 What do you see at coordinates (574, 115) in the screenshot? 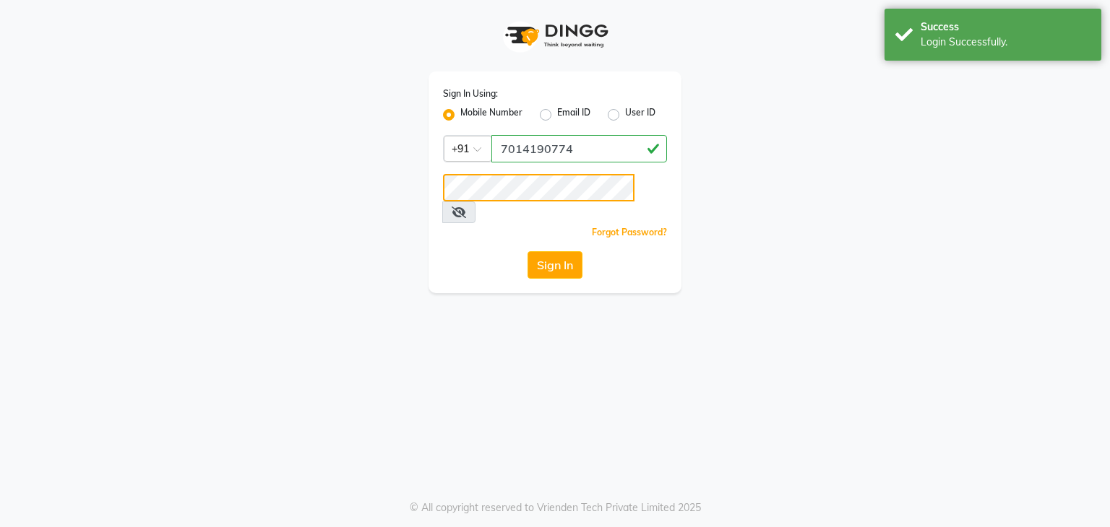
I see `label: Email ID` at bounding box center [574, 115].